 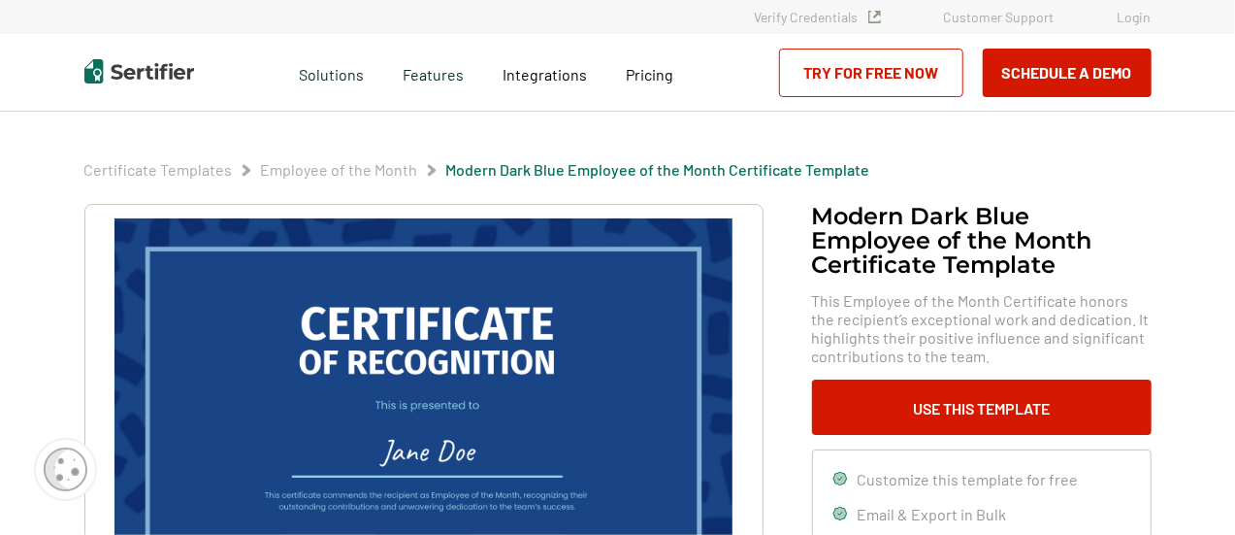 I want to click on a: Verify Credentials, so click(x=818, y=16).